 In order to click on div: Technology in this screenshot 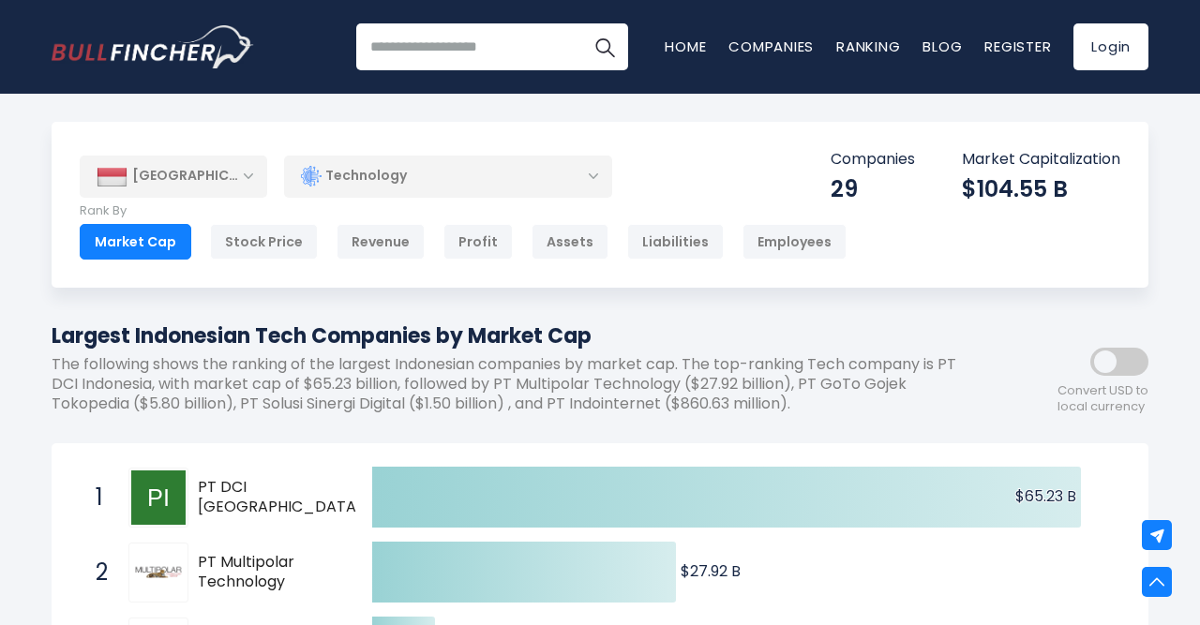, I will do `click(448, 176)`.